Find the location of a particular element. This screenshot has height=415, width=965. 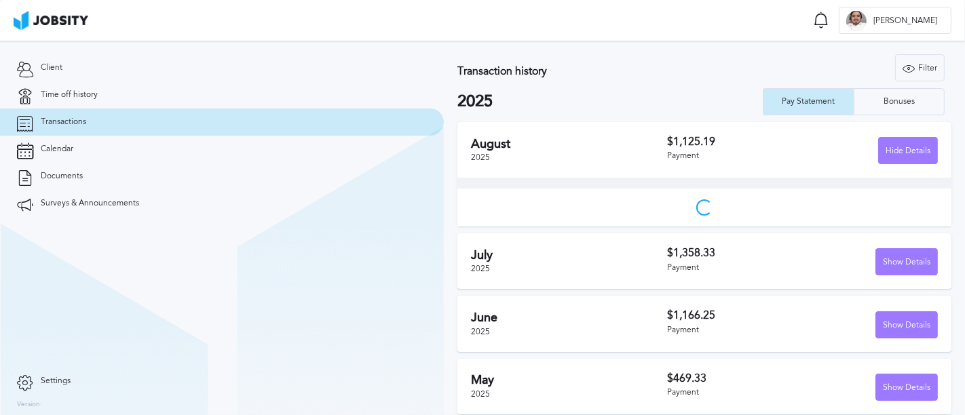

div: D is located at coordinates (856, 21).